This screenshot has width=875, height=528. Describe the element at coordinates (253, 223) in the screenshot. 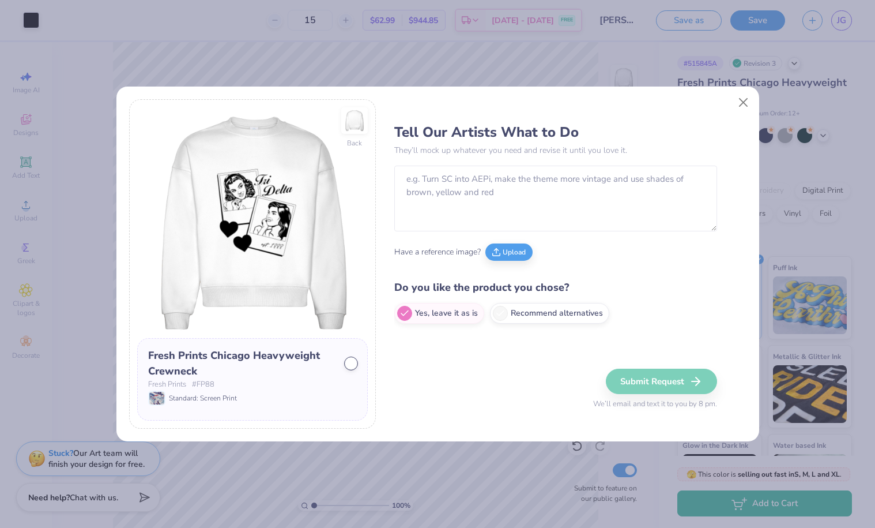

I see `img: Front` at that location.